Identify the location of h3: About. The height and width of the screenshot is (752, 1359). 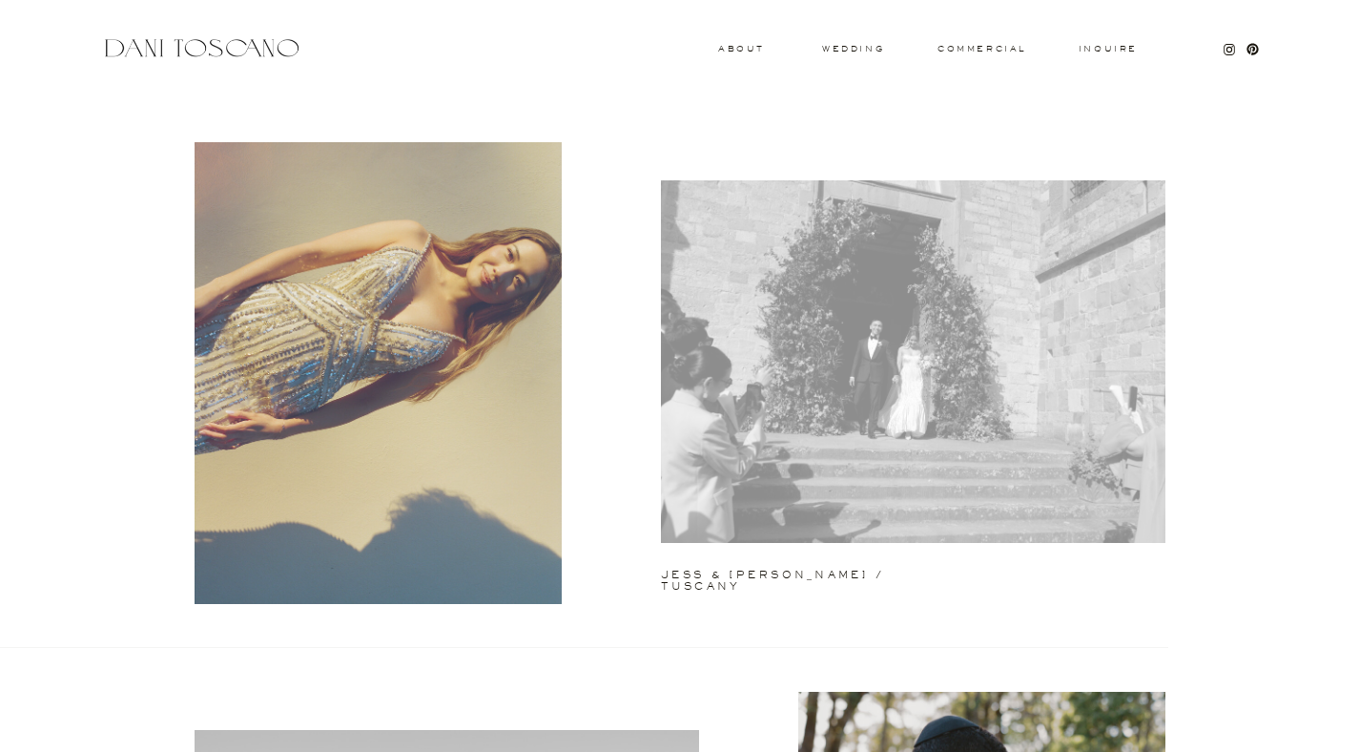
(739, 48).